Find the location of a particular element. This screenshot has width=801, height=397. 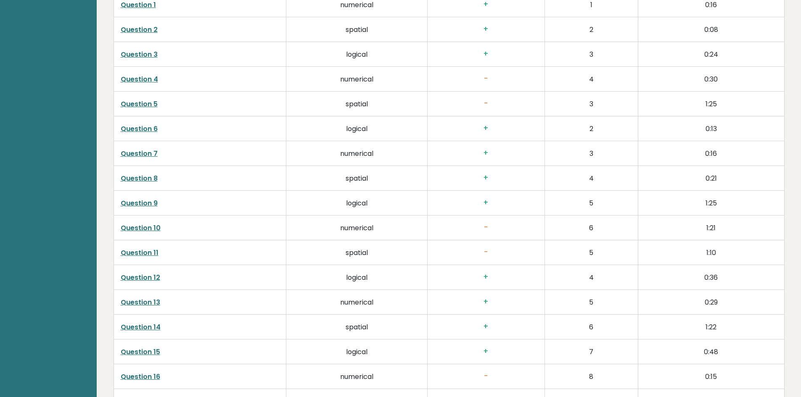

td: 1:22 is located at coordinates (711, 327).